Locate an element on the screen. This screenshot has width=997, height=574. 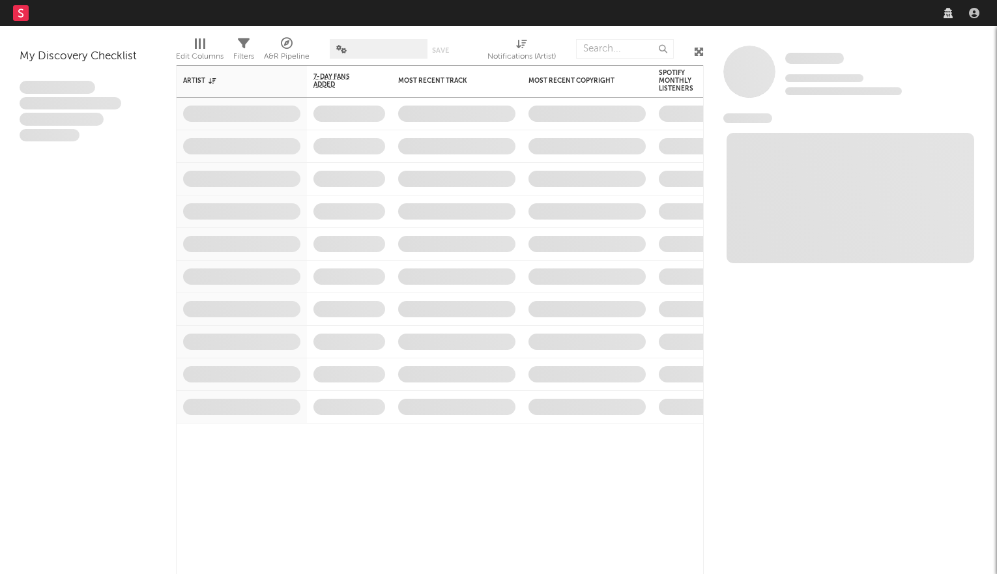
span: Integer aliquet in purus et is located at coordinates (70, 104).